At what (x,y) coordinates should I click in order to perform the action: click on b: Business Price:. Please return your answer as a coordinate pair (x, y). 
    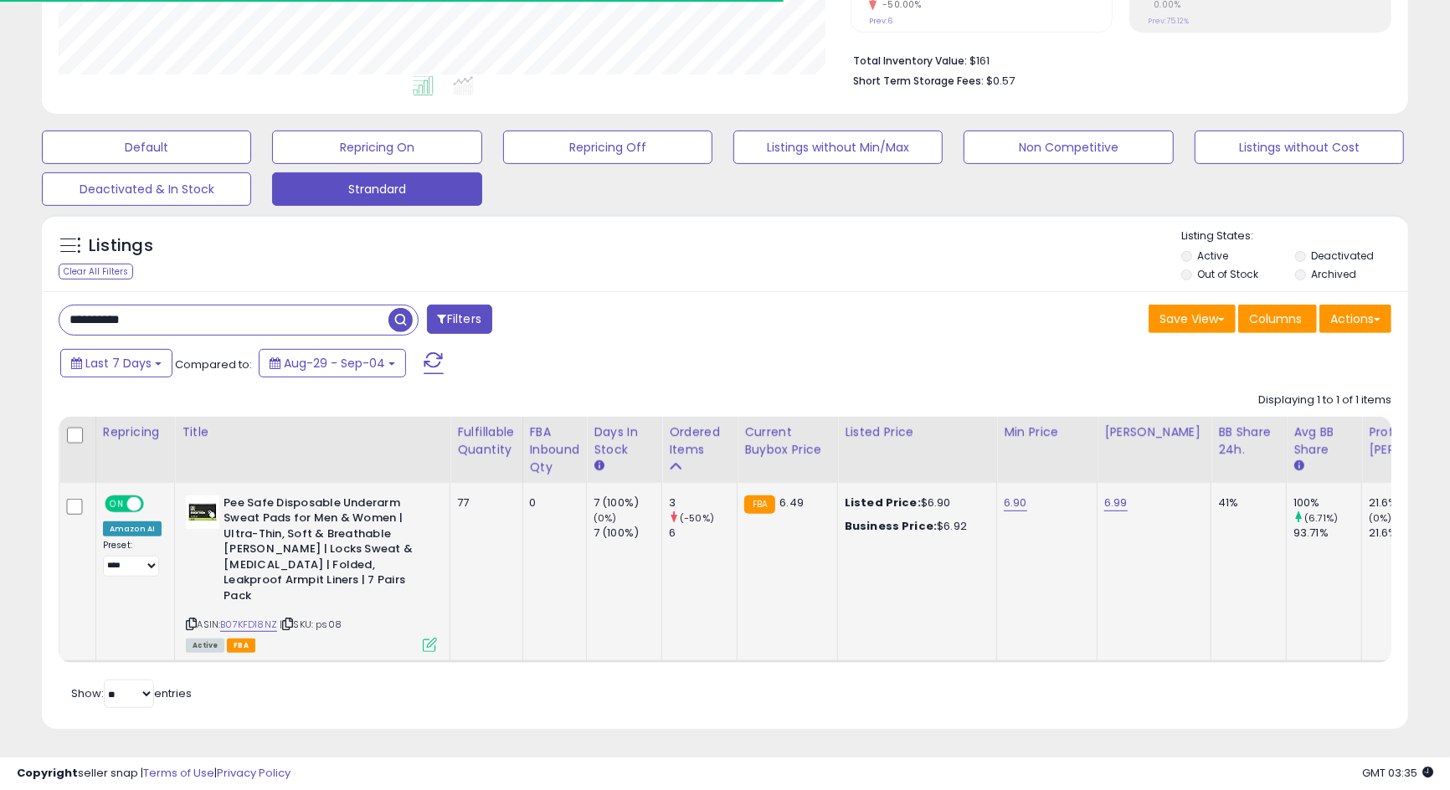
    Looking at the image, I should click on (891, 526).